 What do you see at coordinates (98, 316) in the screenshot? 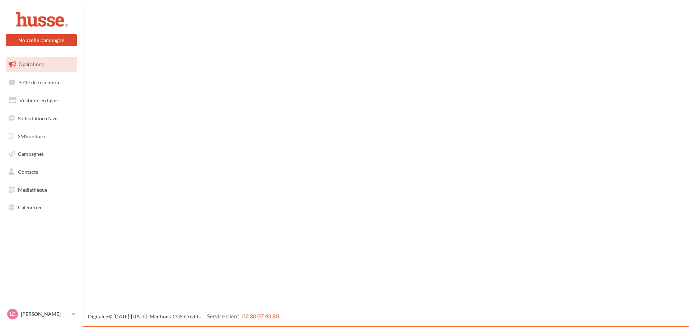
I see `a: Digitaleo` at bounding box center [98, 316].